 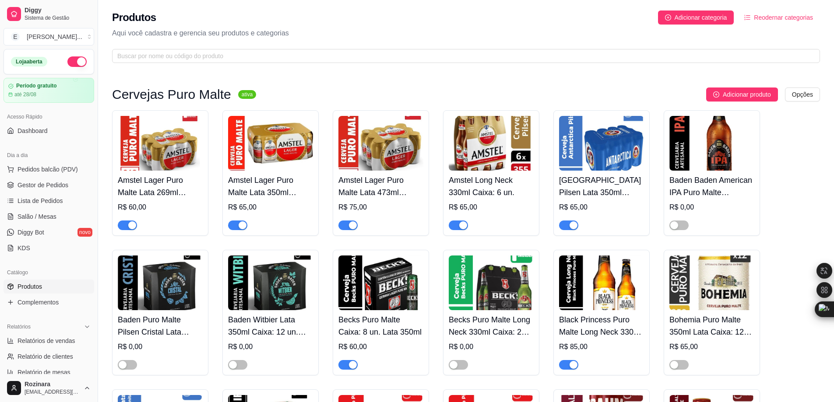 What do you see at coordinates (37, 217) in the screenshot?
I see `span: Salão / Mesas` at bounding box center [37, 217].